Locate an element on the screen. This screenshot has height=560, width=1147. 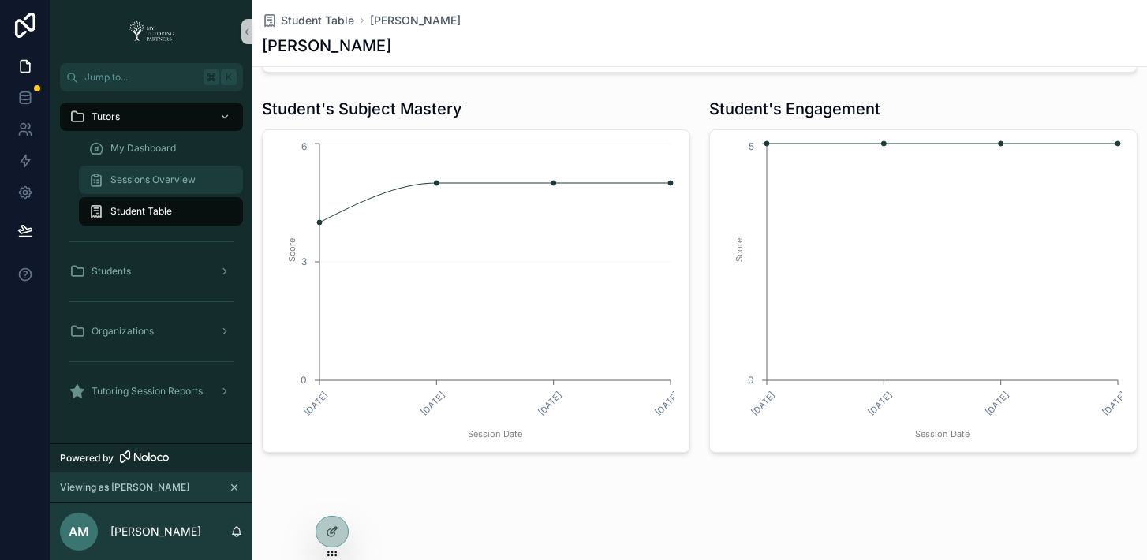
span: Tutoring Session Reports is located at coordinates (147, 391).